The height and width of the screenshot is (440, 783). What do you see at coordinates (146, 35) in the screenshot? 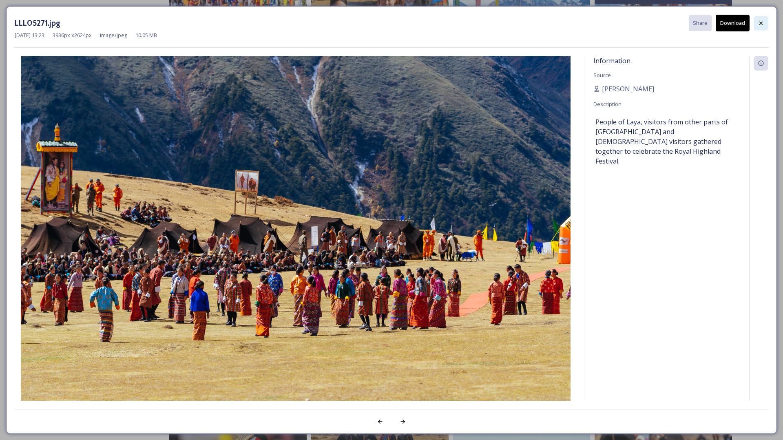
I see `span: 10.05 MB` at bounding box center [146, 35].